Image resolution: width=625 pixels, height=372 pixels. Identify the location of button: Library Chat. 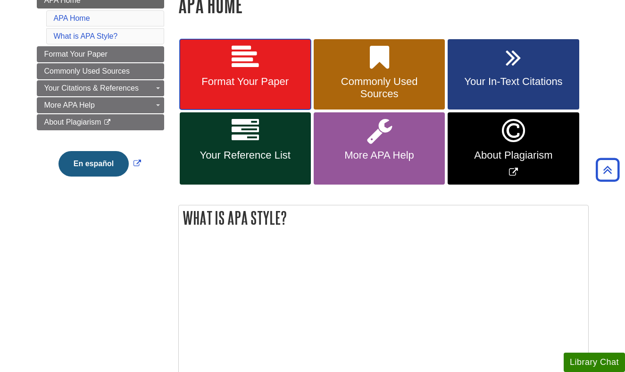
(594, 362).